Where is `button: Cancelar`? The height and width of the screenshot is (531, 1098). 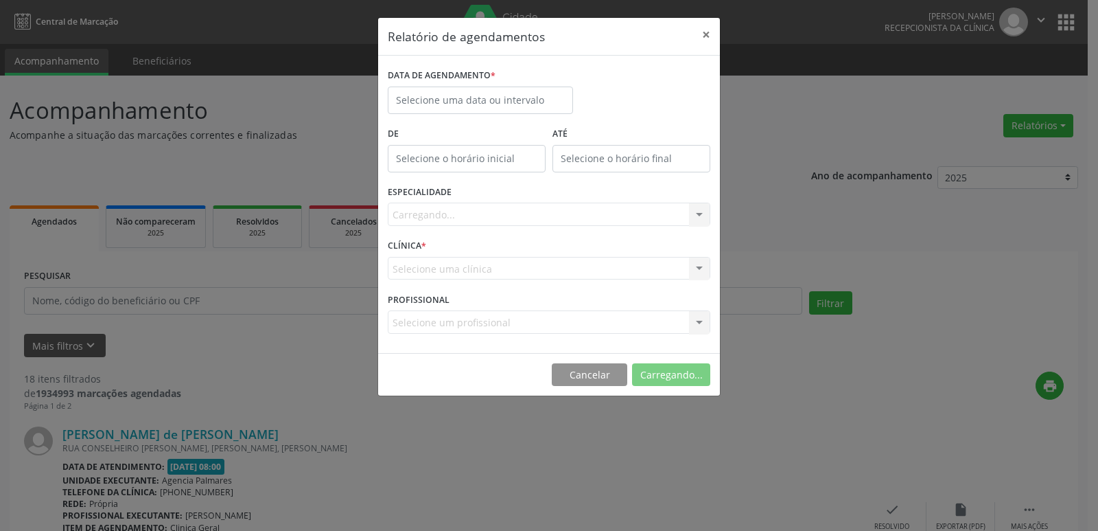 button: Cancelar is located at coordinates (590, 375).